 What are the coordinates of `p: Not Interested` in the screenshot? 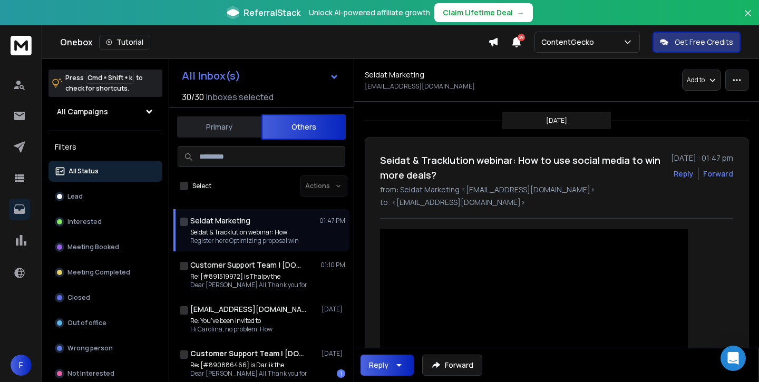 It's located at (91, 374).